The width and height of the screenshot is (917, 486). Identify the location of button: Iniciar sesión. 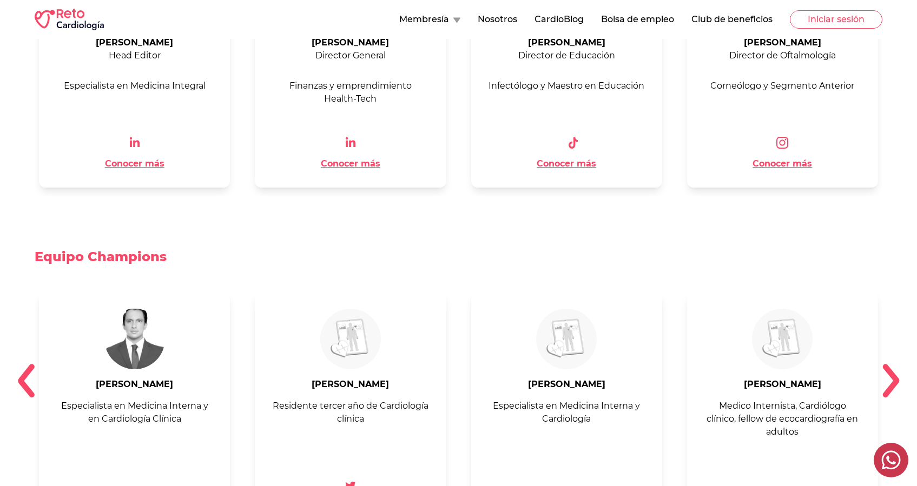
(836, 19).